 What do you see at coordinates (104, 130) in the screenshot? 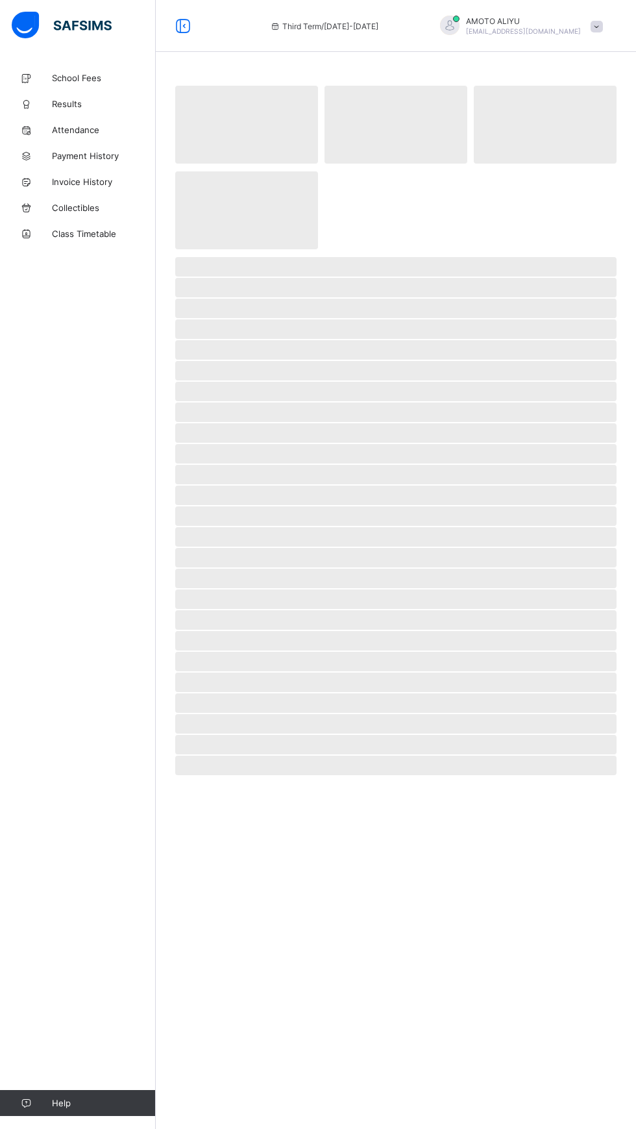
I see `span: Attendance` at bounding box center [104, 130].